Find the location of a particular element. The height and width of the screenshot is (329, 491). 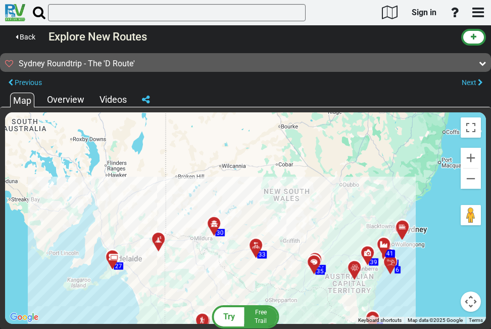

span: Next is located at coordinates (469, 82).